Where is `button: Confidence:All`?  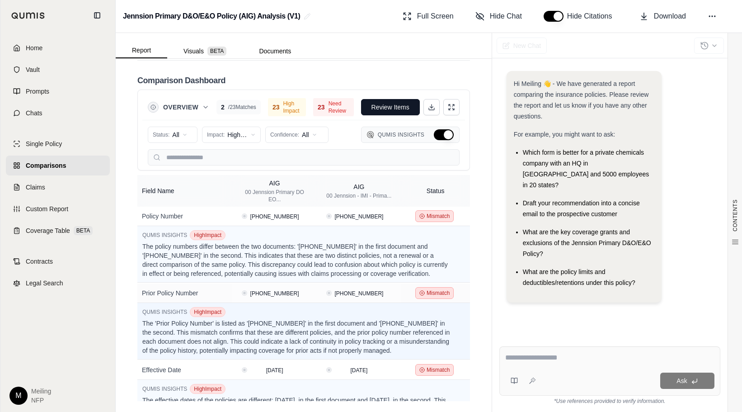 button: Confidence:All is located at coordinates (297, 135).